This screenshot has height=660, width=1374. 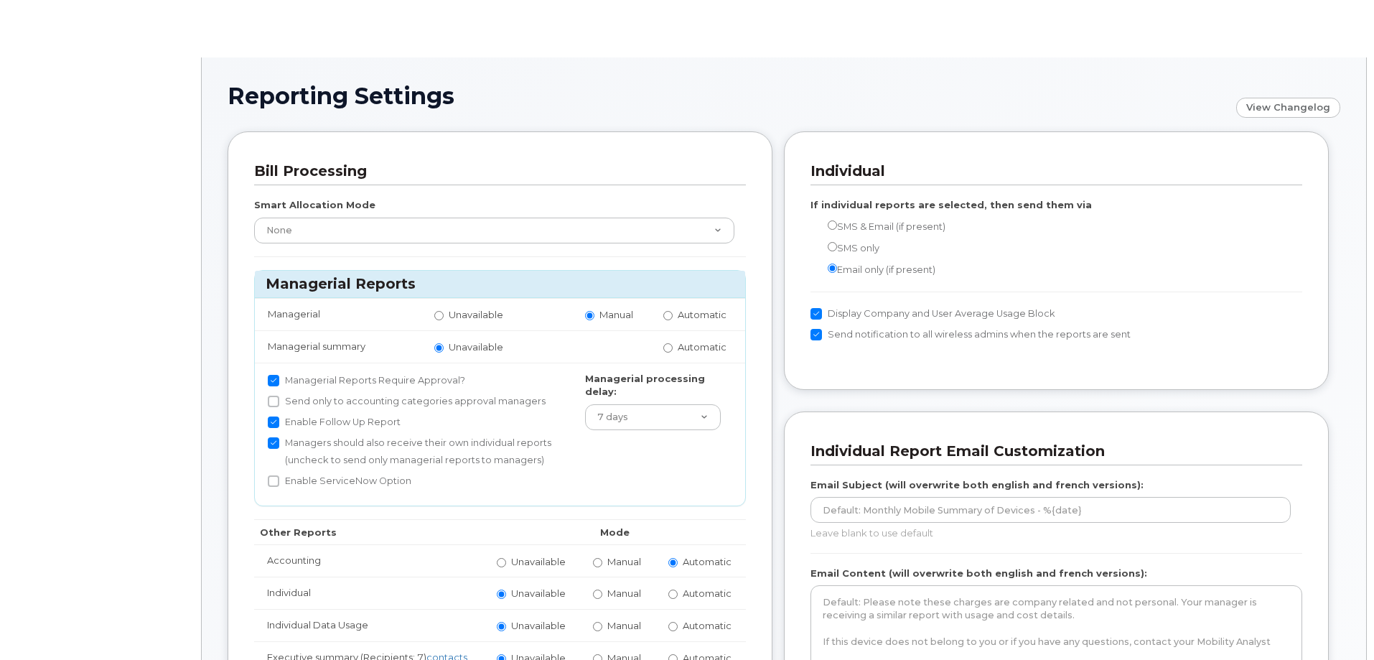 What do you see at coordinates (1051, 451) in the screenshot?
I see `h3: Individual Report Email Customization` at bounding box center [1051, 451].